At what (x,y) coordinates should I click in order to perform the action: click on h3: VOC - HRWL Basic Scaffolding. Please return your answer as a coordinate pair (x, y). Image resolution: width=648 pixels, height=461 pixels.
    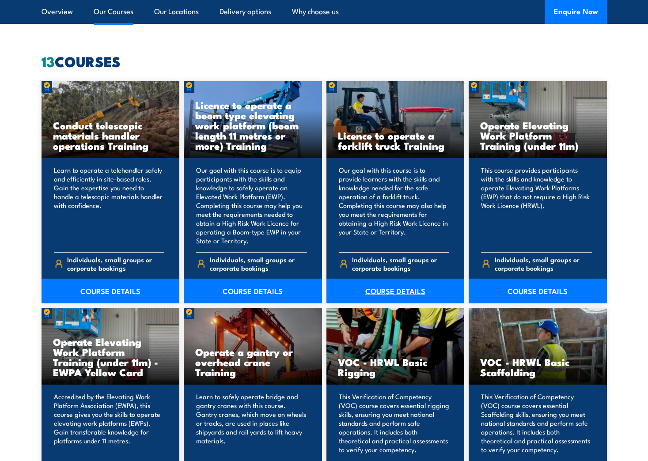
    Looking at the image, I should click on (538, 367).